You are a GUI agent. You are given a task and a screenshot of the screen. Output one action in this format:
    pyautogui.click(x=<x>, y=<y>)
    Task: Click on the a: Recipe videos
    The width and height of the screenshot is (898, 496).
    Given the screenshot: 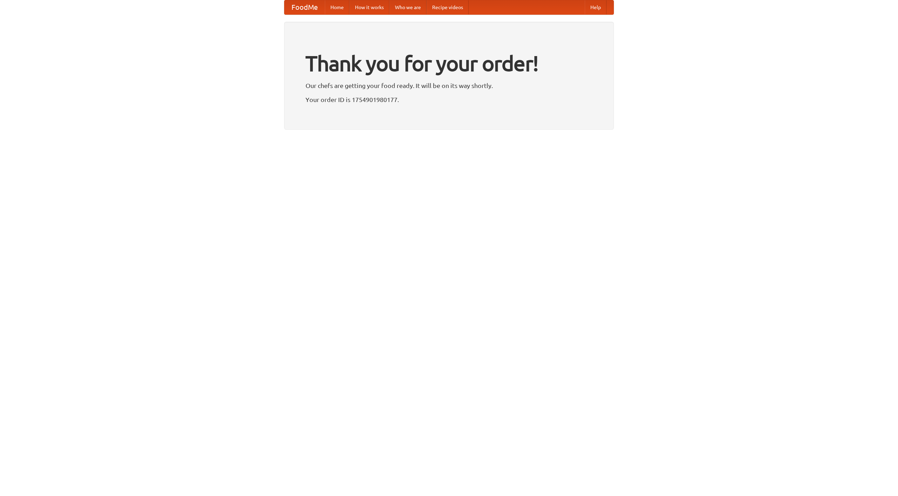 What is the action you would take?
    pyautogui.click(x=448, y=7)
    